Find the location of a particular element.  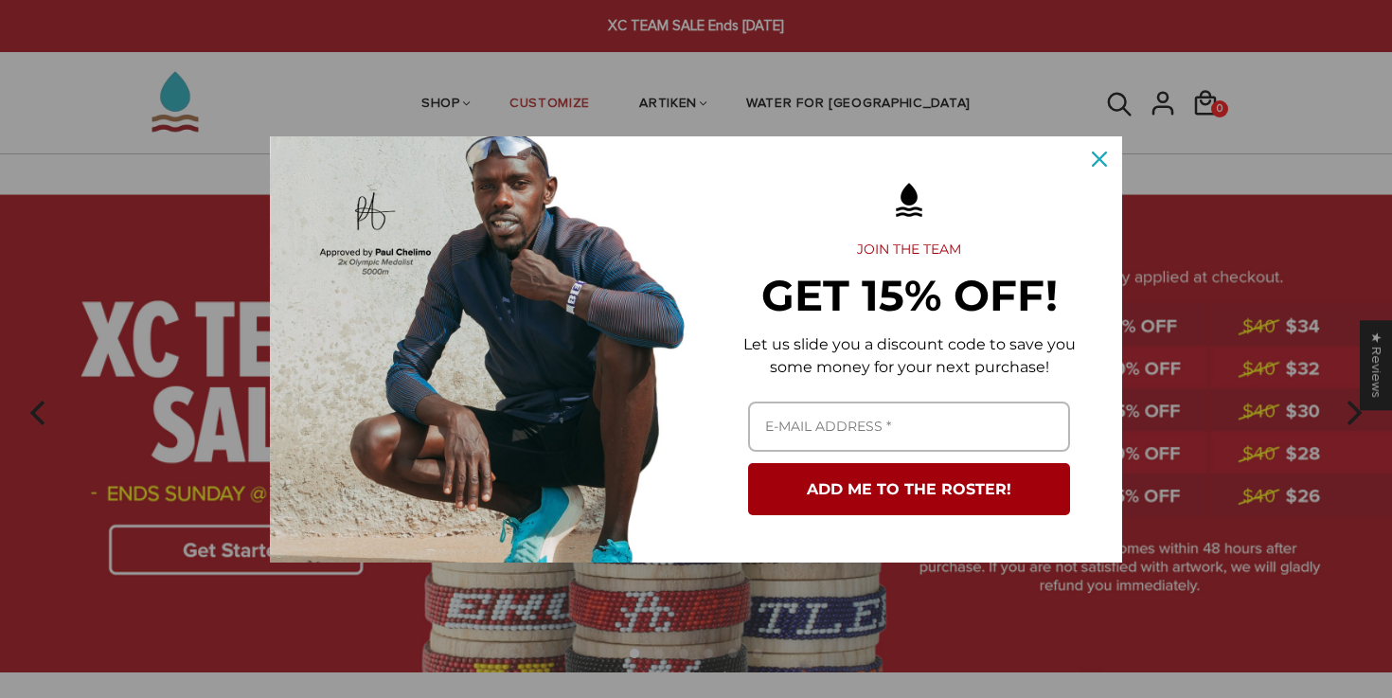

input: Email field is located at coordinates (909, 426).